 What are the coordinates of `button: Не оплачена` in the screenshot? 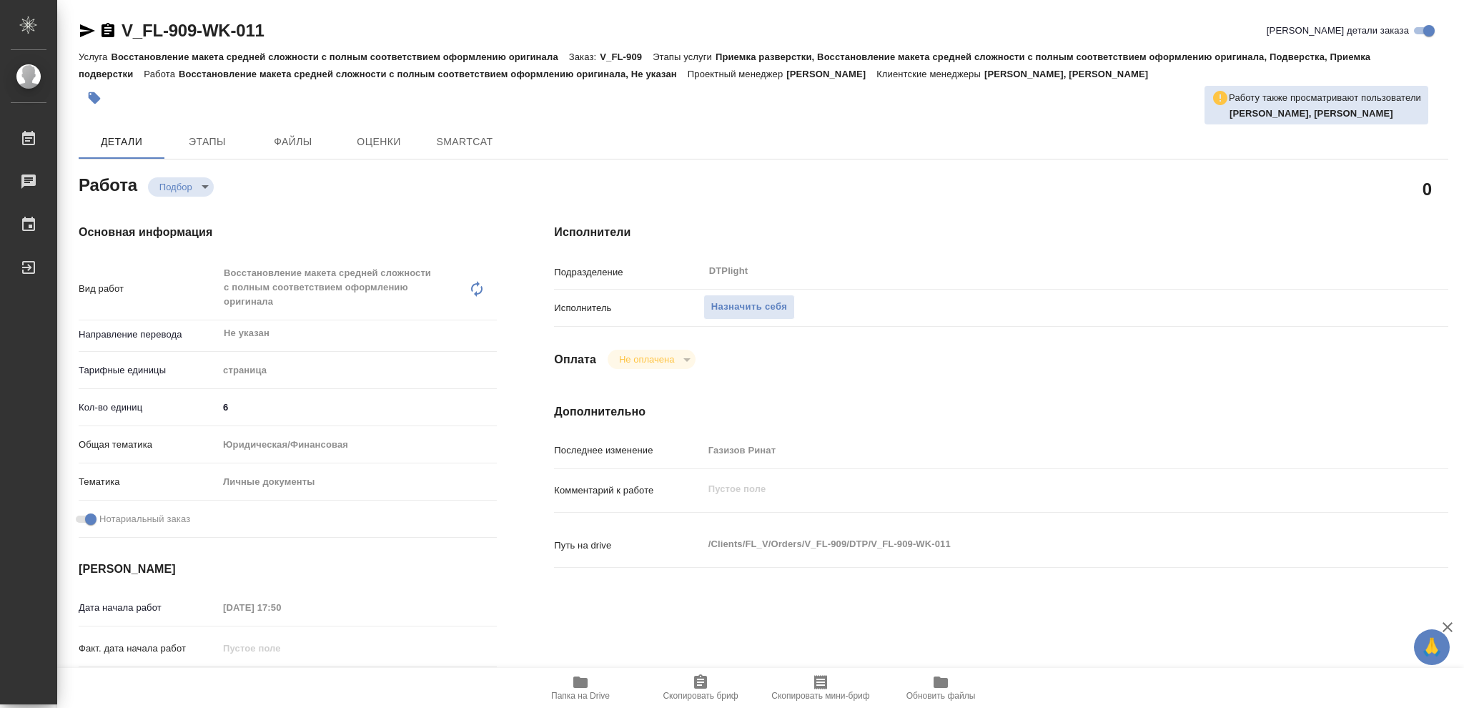 It's located at (646, 359).